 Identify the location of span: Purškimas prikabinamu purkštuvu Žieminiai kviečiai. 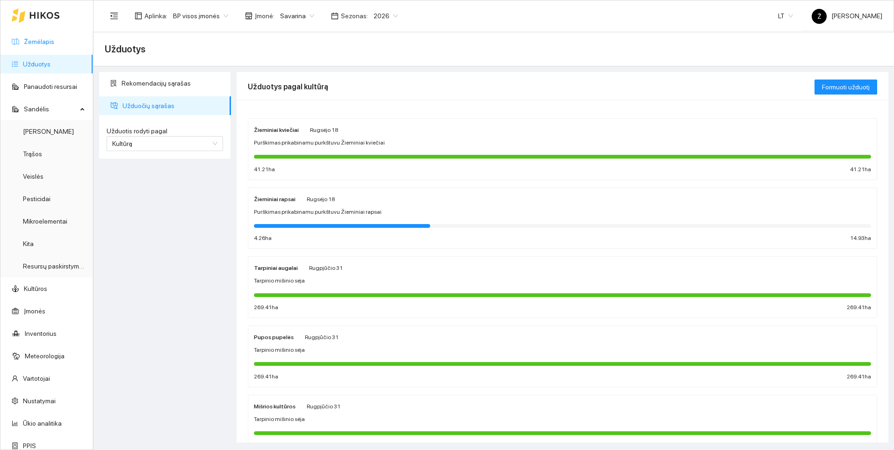
(319, 143).